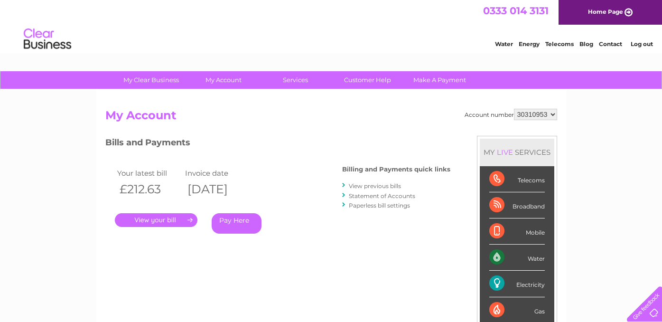 This screenshot has width=662, height=322. I want to click on a: Energy, so click(529, 44).